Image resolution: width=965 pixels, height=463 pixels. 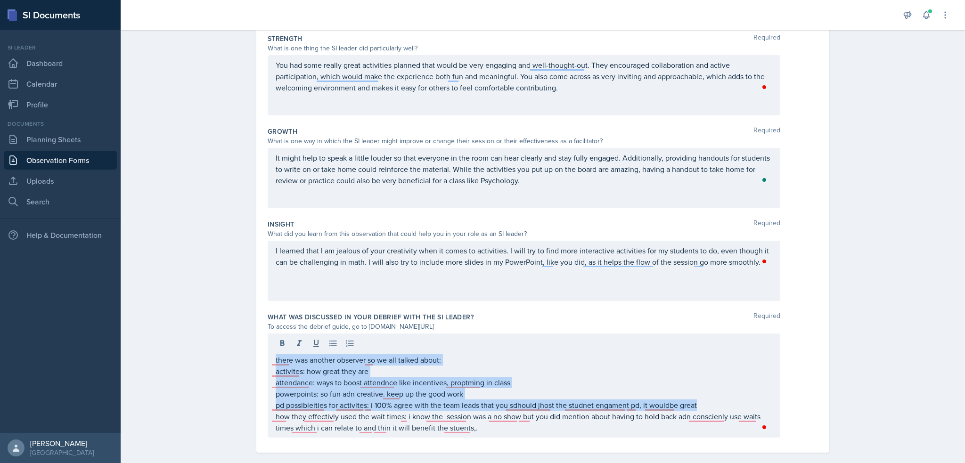 What do you see at coordinates (524, 360) in the screenshot?
I see `p: there was another observer so we all talked about:` at bounding box center [524, 360].